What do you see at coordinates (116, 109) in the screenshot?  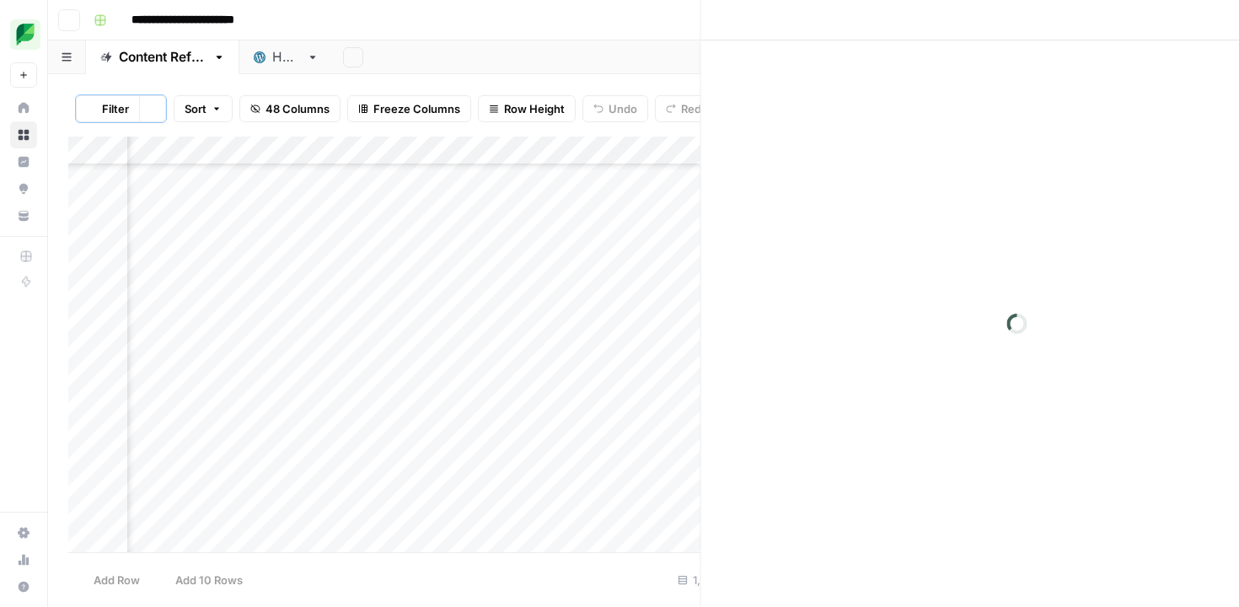 I see `span: Filter` at bounding box center [116, 109].